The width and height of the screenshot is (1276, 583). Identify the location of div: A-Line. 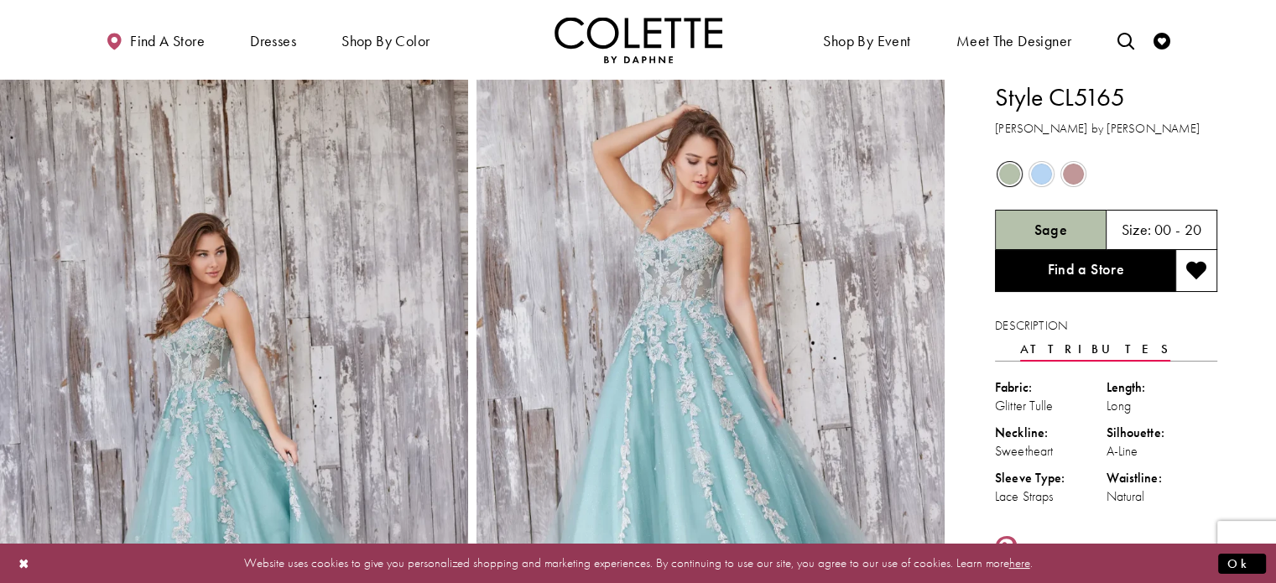
(1162, 451).